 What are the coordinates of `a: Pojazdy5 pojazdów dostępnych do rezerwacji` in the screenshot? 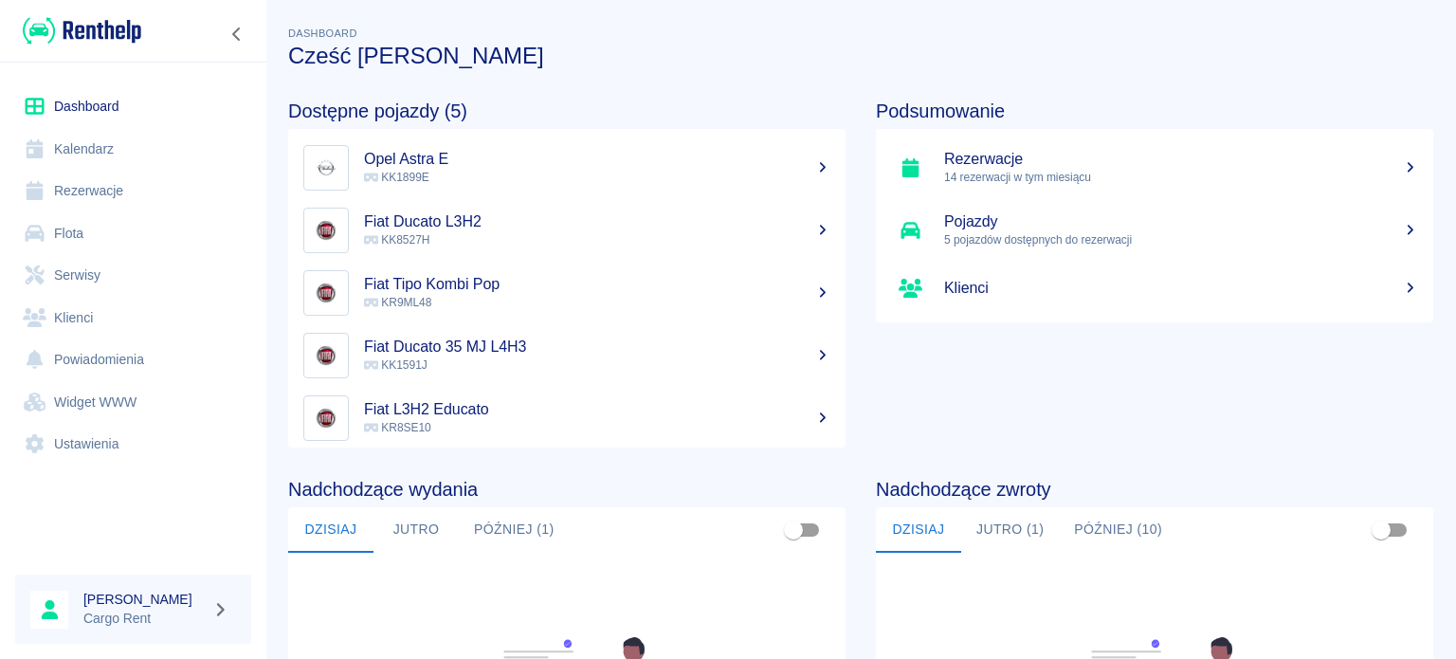 It's located at (1154, 230).